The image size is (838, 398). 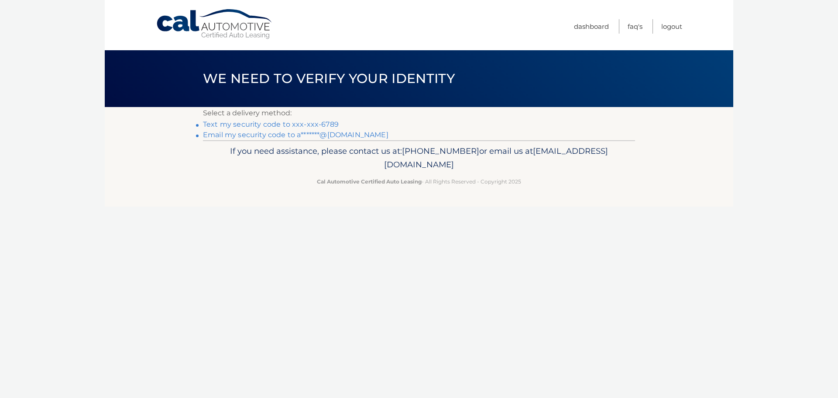 I want to click on span: We need to verify your identity, so click(x=329, y=78).